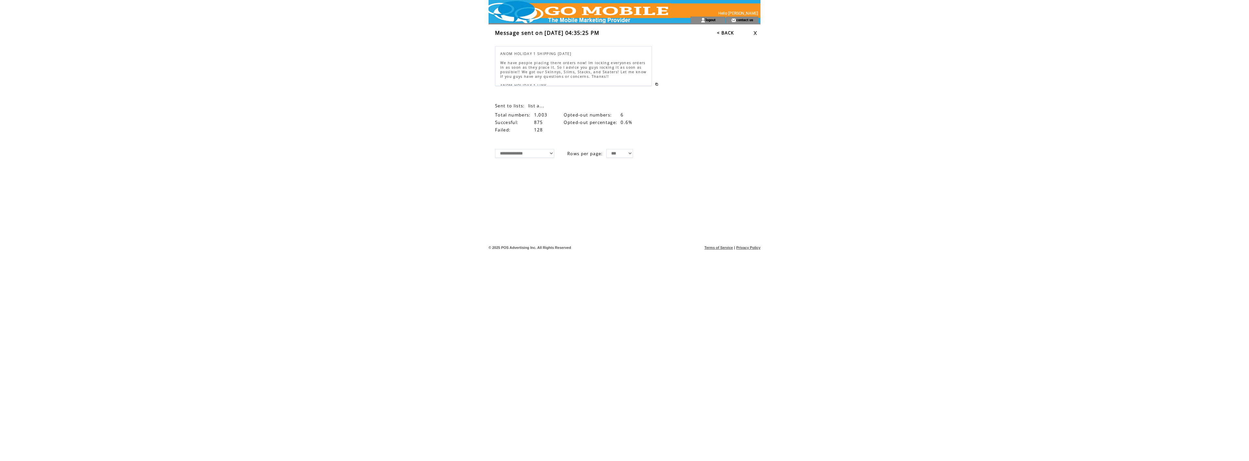 The width and height of the screenshot is (1249, 461). I want to click on a: < BACK, so click(725, 33).